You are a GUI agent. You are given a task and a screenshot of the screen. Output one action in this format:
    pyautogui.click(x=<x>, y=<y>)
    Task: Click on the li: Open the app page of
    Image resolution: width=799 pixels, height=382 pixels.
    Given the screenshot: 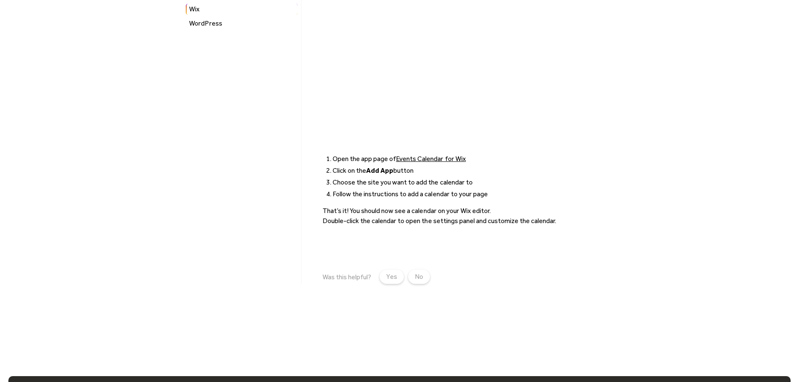 What is the action you would take?
    pyautogui.click(x=473, y=159)
    